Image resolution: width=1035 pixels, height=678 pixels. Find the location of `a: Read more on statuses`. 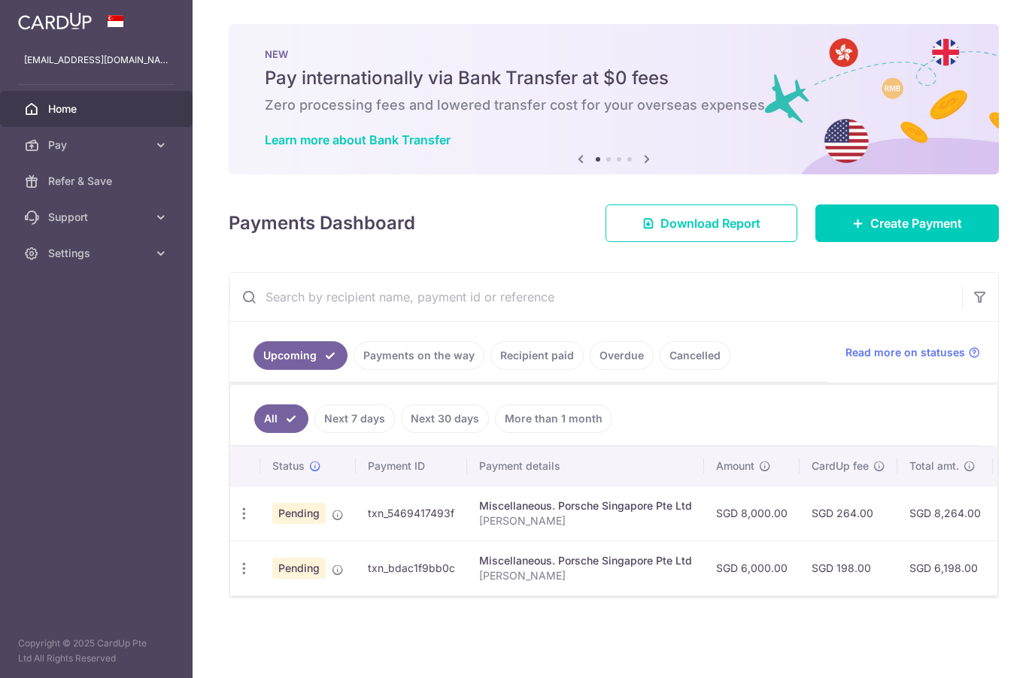

a: Read more on statuses is located at coordinates (912, 353).